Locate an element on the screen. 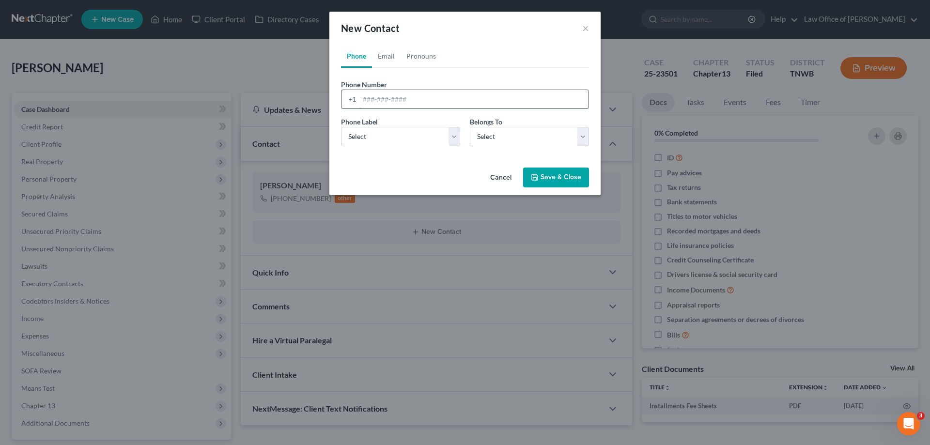 The height and width of the screenshot is (445, 930). span: Phone Number is located at coordinates (364, 84).